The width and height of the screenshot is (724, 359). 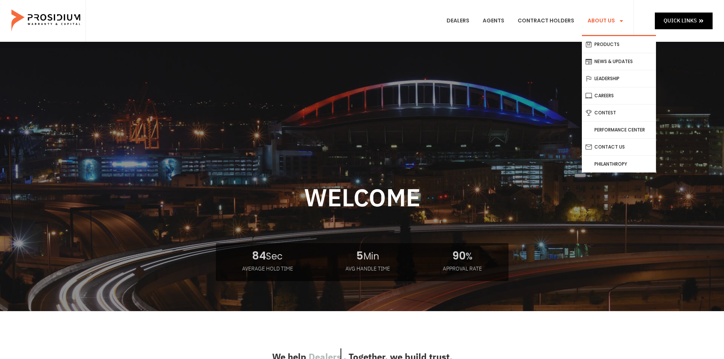 What do you see at coordinates (535, 21) in the screenshot?
I see `nav: Menu` at bounding box center [535, 21].